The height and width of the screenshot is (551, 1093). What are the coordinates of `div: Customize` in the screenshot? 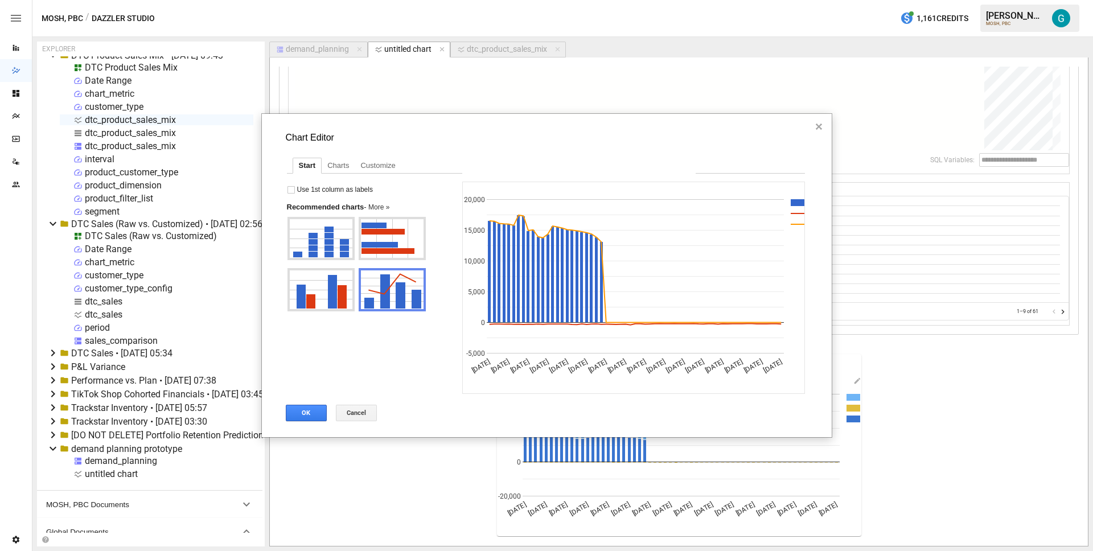 It's located at (377, 166).